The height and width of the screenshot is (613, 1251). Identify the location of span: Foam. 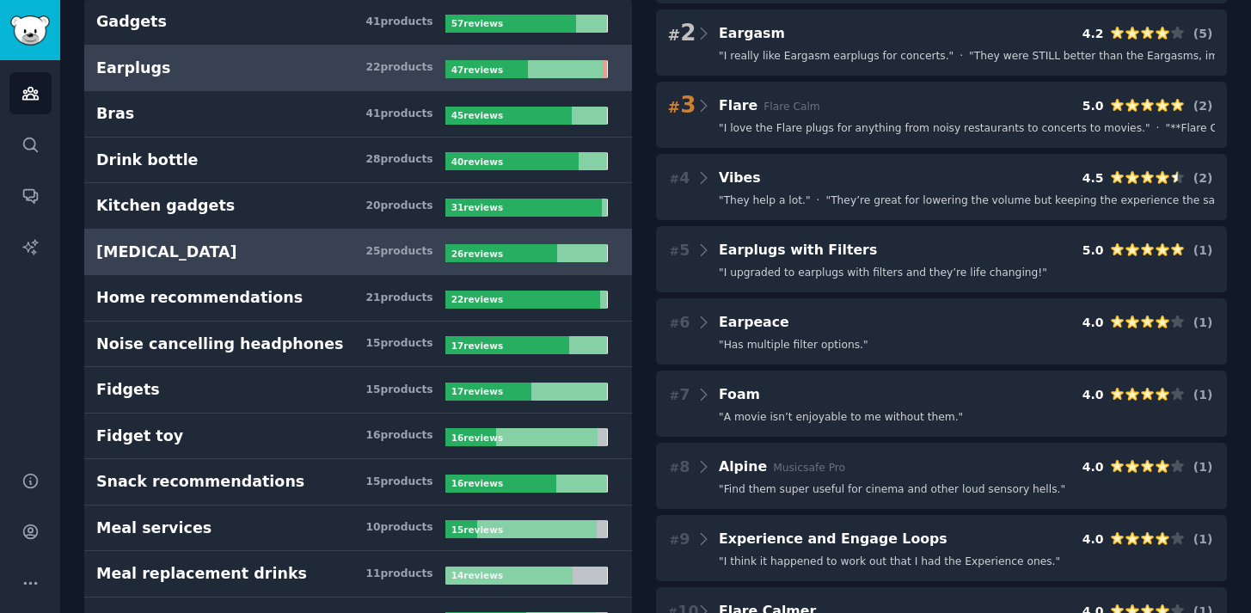
(740, 394).